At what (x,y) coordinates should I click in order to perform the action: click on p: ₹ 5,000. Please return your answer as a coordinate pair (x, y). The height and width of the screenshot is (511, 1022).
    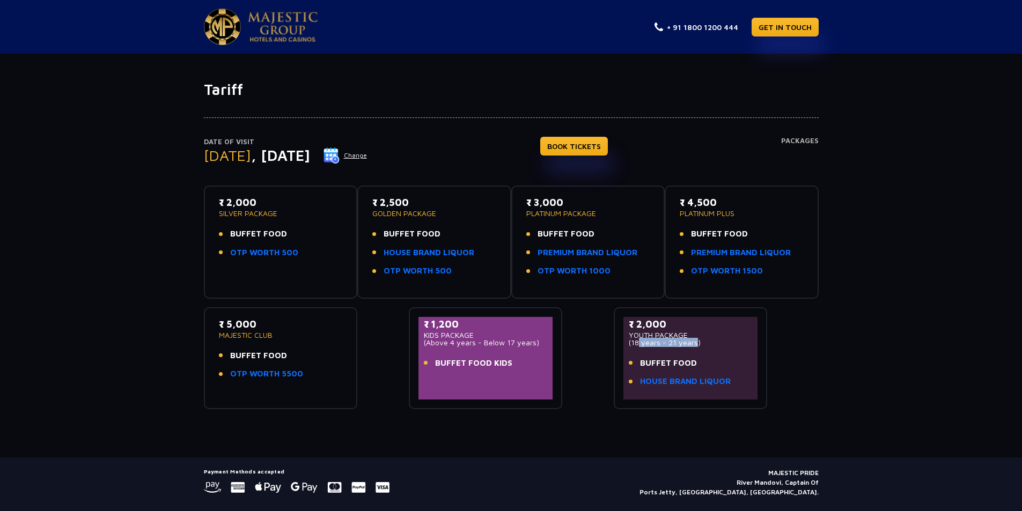
    Looking at the image, I should click on (281, 324).